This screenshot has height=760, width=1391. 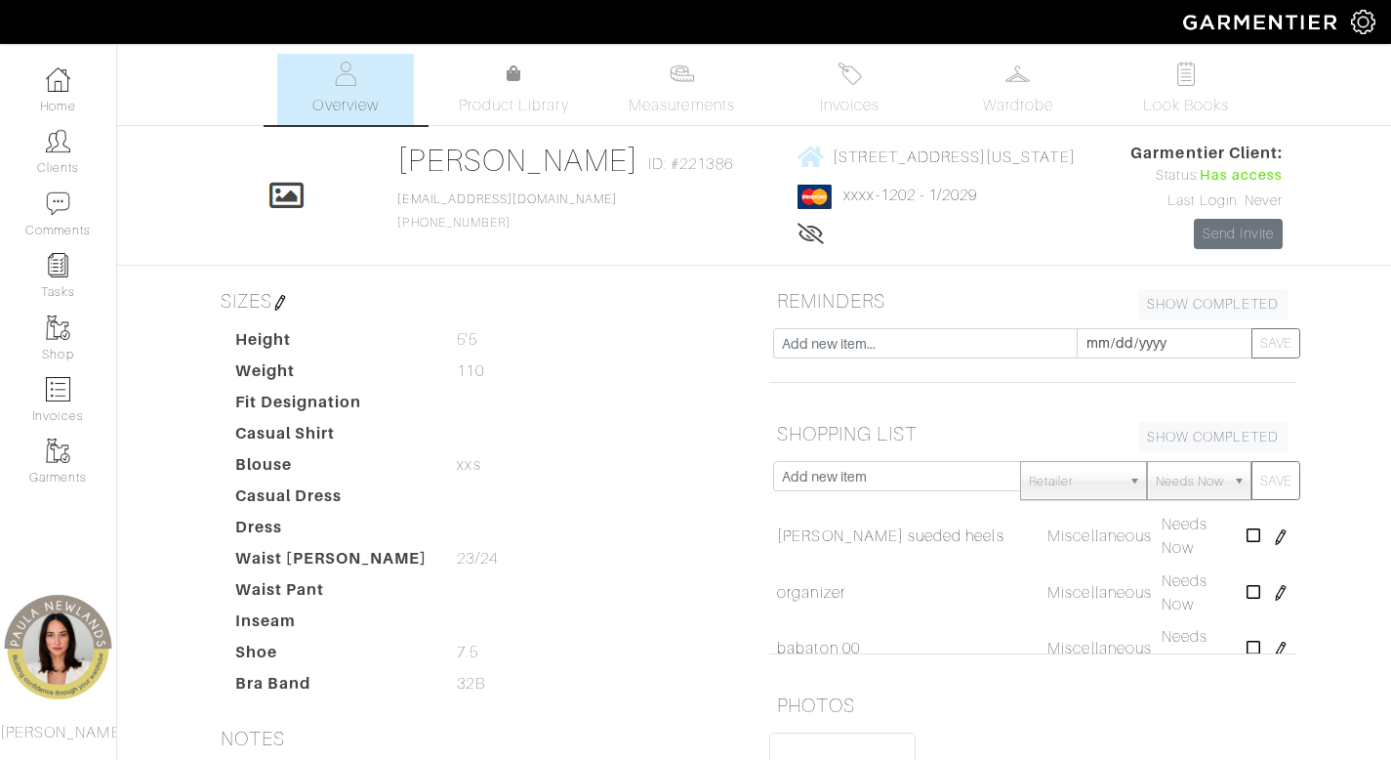 I want to click on h5: SHOPPING LIST, so click(x=1033, y=433).